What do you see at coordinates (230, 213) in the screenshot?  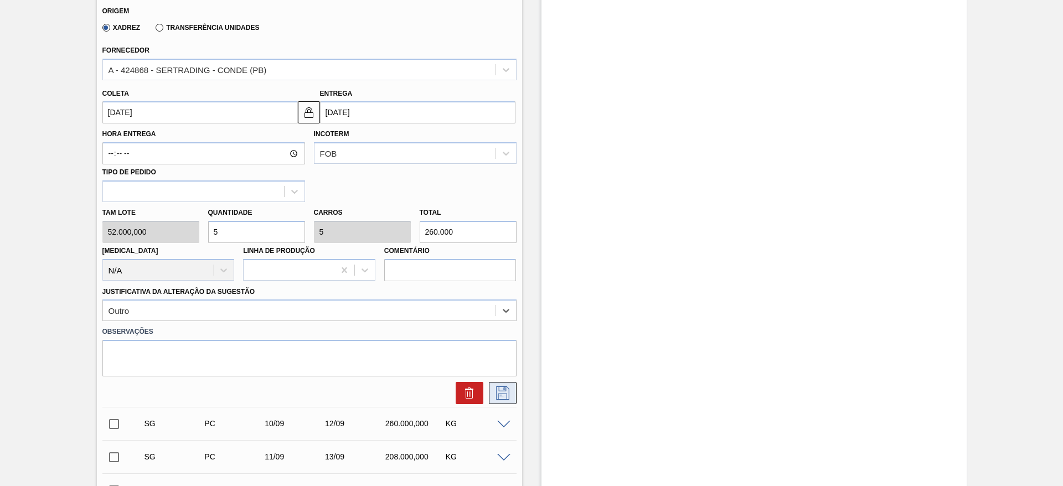 I see `label: Quantidade` at bounding box center [230, 213].